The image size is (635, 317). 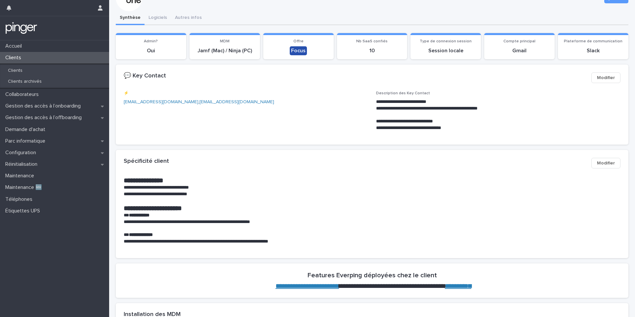 I want to click on span: Compte principal, so click(x=519, y=41).